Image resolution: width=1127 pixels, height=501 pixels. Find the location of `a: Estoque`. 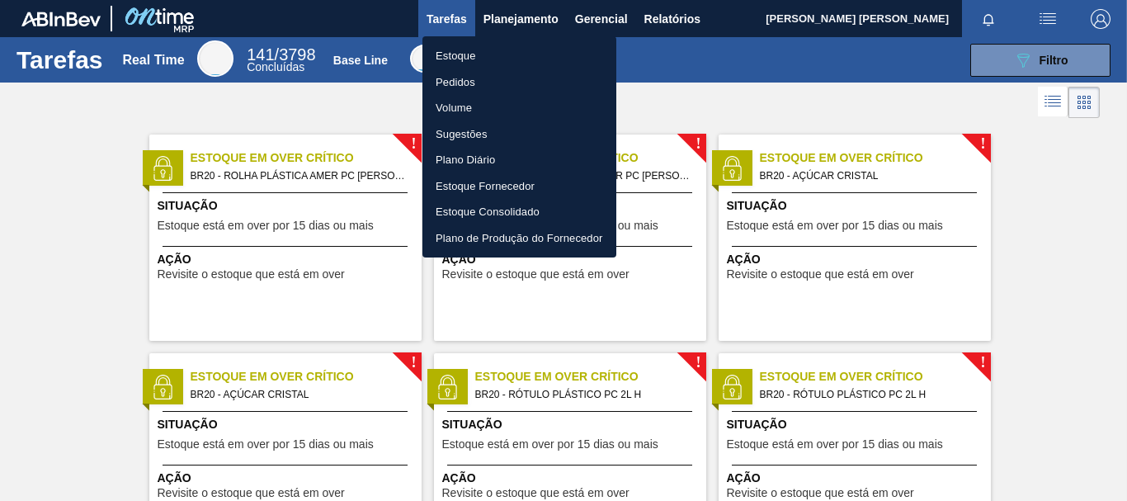

a: Estoque is located at coordinates (519, 56).